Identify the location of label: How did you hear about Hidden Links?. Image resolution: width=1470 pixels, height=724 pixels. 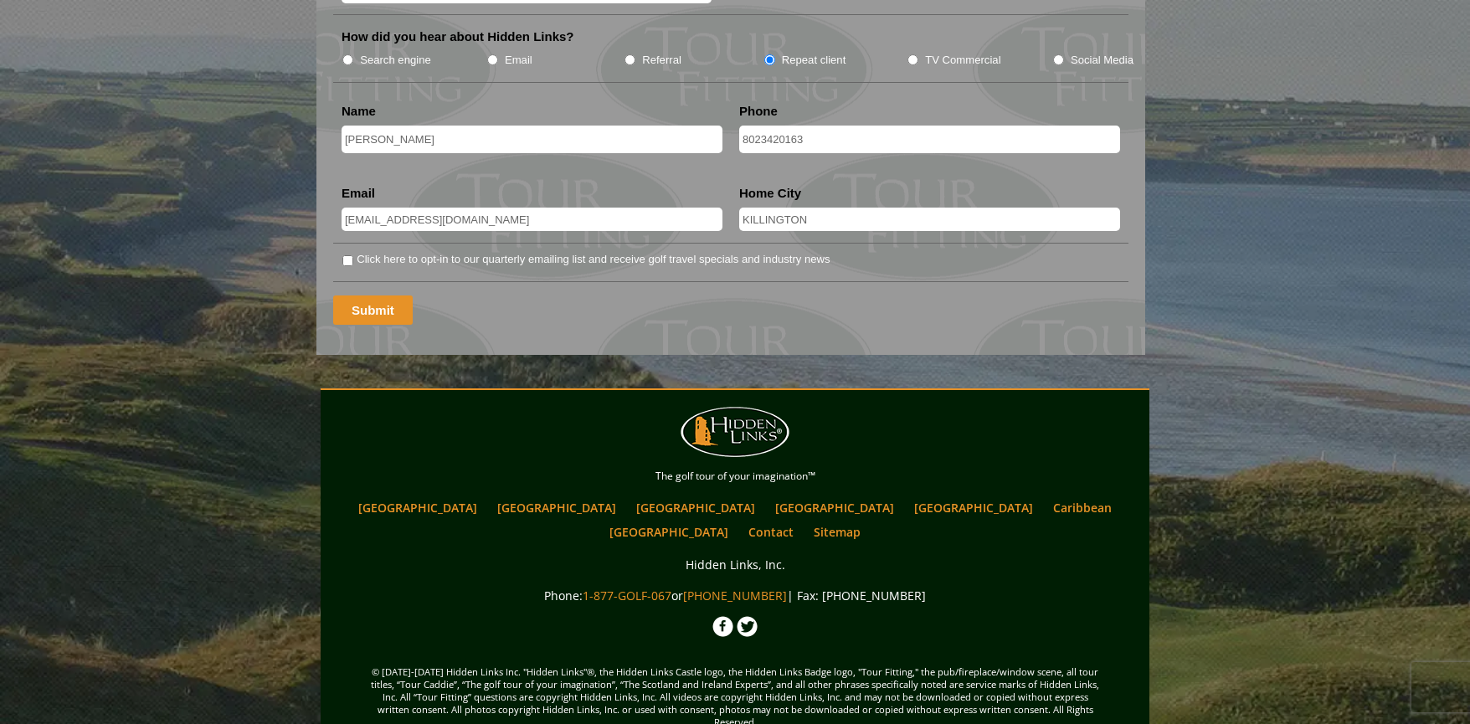
(458, 37).